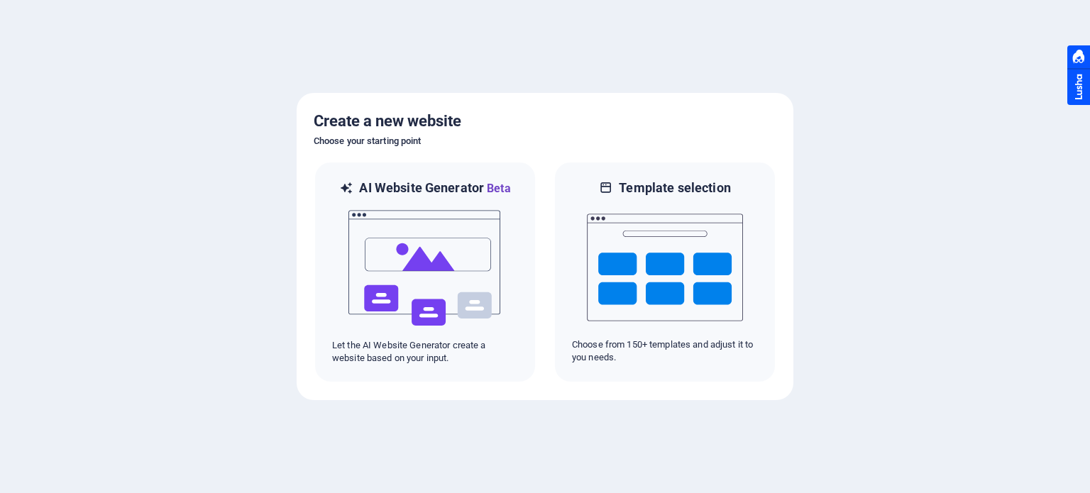  I want to click on h6: Template selection, so click(674, 188).